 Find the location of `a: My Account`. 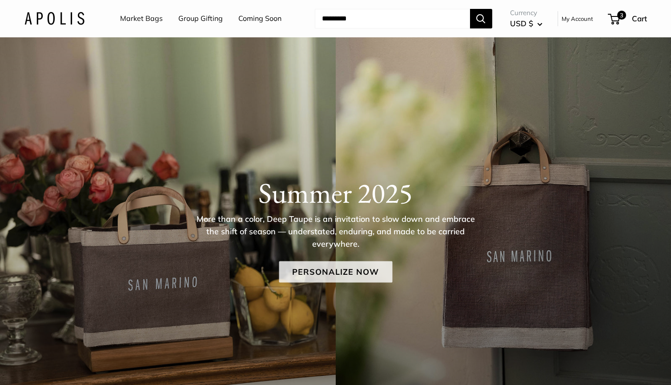

a: My Account is located at coordinates (577, 19).